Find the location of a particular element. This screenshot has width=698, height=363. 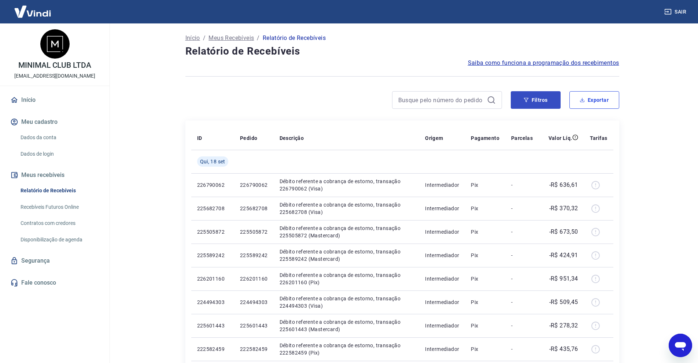

p: -R$ 509,45 is located at coordinates (564, 302).